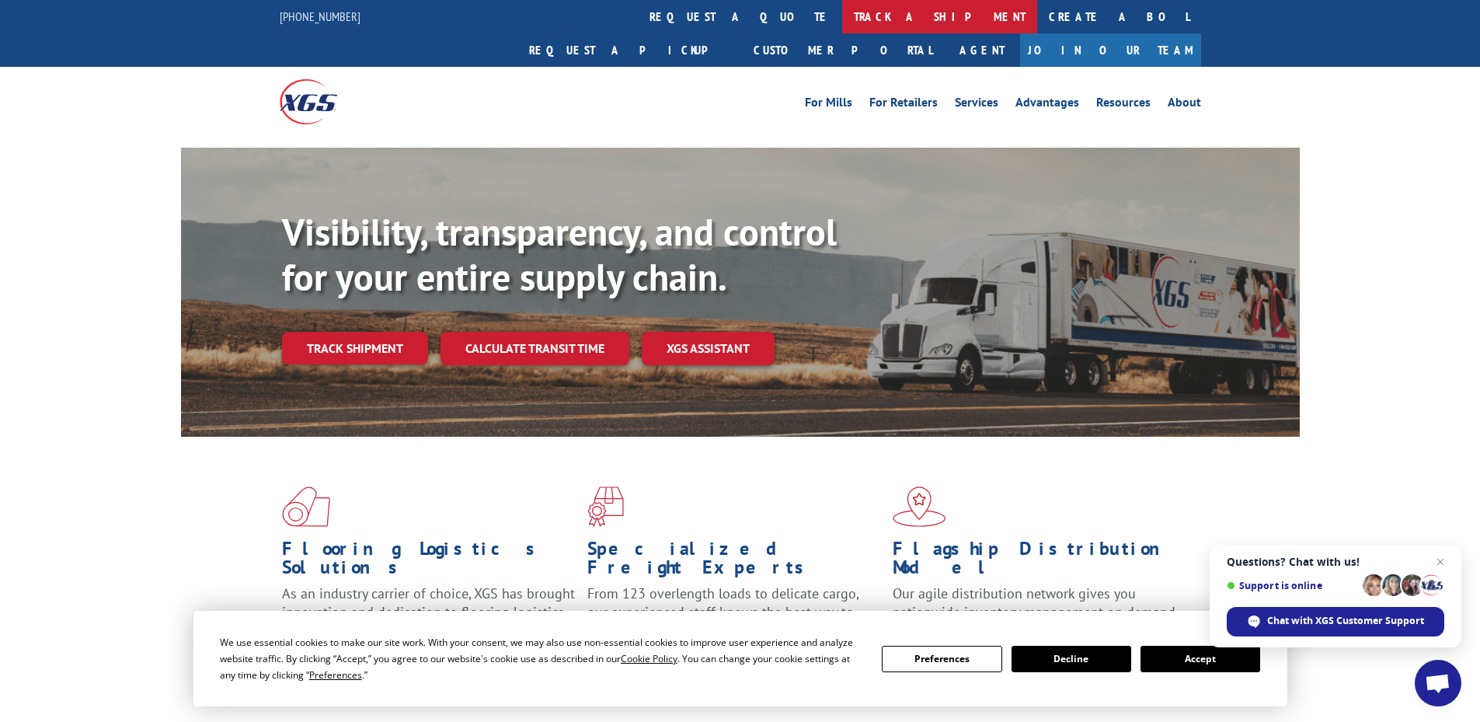  What do you see at coordinates (429, 562) in the screenshot?
I see `h1: Flooring Logistics Solutions` at bounding box center [429, 562].